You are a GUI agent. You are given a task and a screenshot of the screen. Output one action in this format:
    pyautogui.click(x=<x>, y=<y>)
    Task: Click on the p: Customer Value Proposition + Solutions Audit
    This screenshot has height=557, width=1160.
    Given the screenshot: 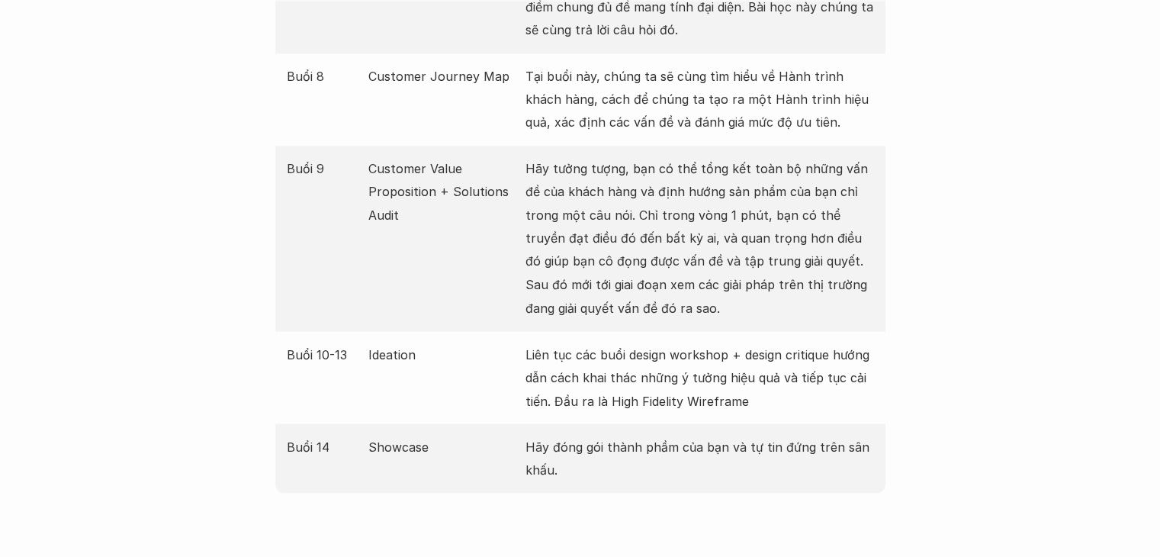 What is the action you would take?
    pyautogui.click(x=443, y=191)
    